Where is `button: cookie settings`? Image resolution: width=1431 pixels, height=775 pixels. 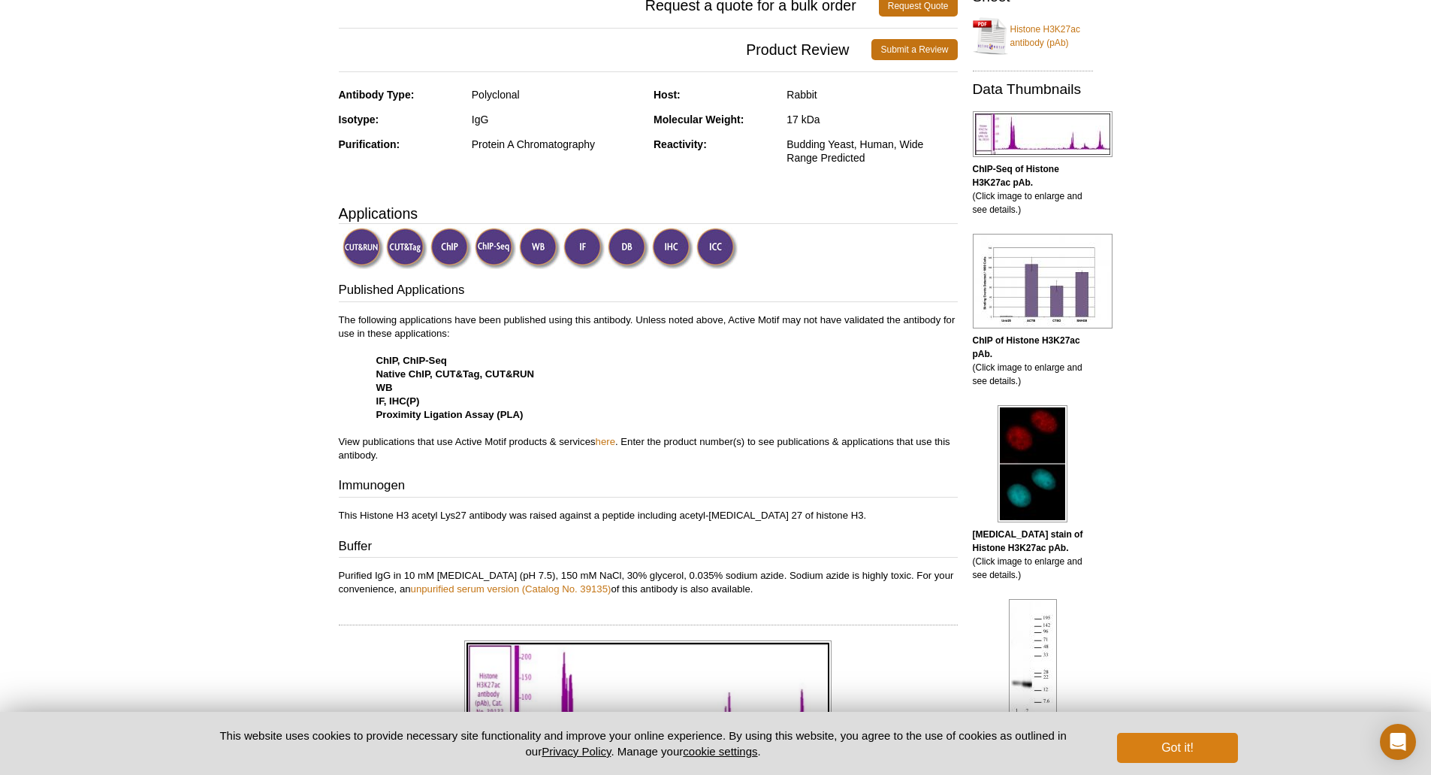 button: cookie settings is located at coordinates (720, 751).